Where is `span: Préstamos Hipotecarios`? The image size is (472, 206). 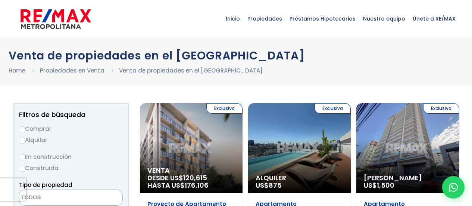
span: Préstamos Hipotecarios is located at coordinates (322, 19).